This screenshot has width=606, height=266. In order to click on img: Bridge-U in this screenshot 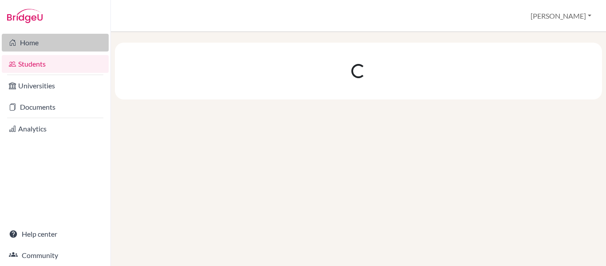, I will do `click(25, 16)`.